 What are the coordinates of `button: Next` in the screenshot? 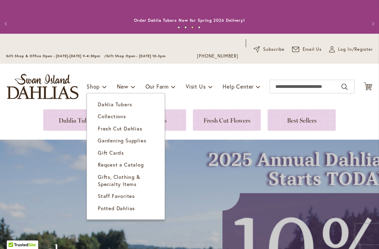 It's located at (372, 24).